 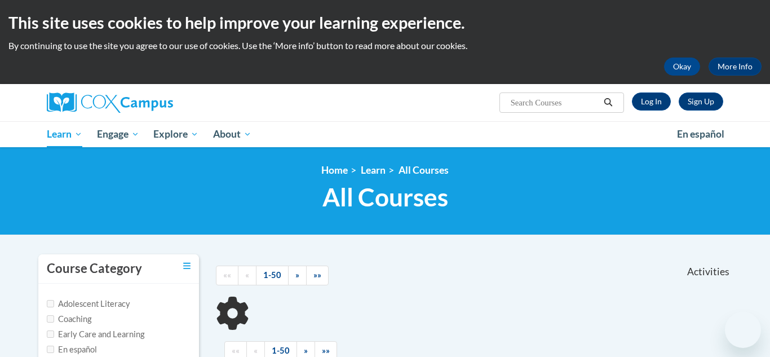 I want to click on a: More Info, so click(x=735, y=67).